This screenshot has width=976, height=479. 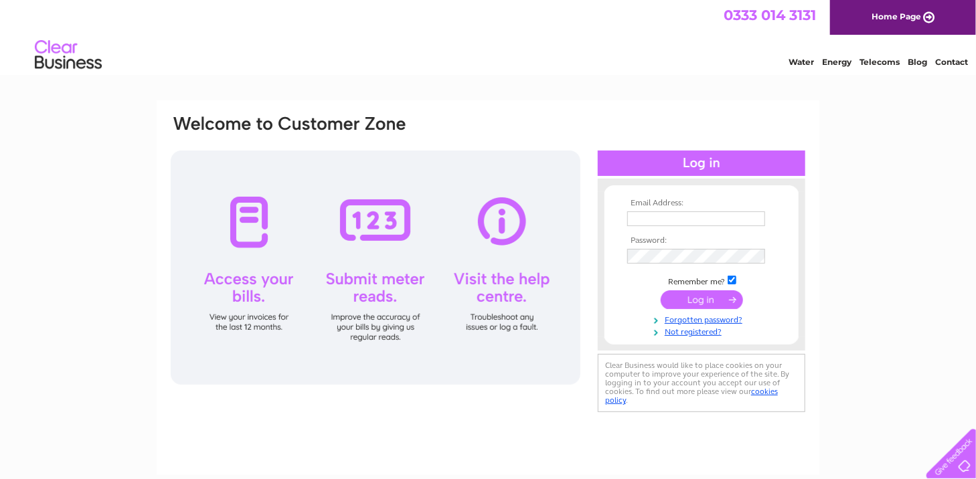 I want to click on a: Telecoms, so click(x=879, y=62).